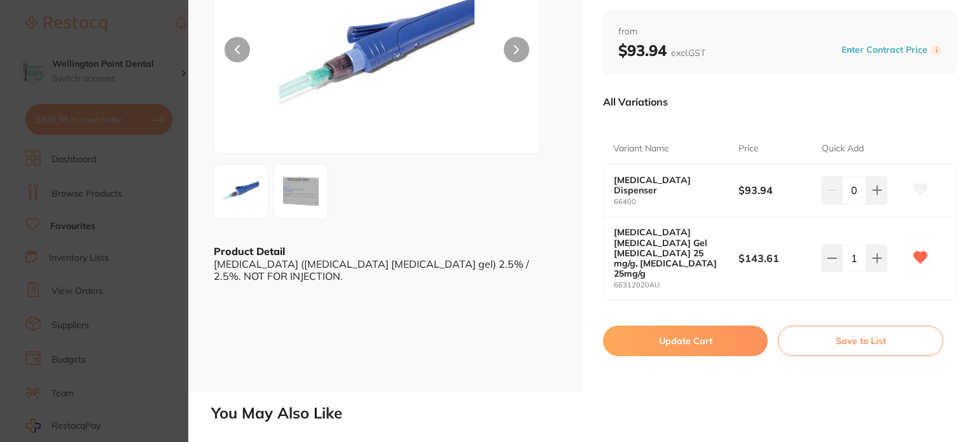 This screenshot has height=442, width=977. What do you see at coordinates (592, 413) in the screenshot?
I see `h2: You May Also Like` at bounding box center [592, 413].